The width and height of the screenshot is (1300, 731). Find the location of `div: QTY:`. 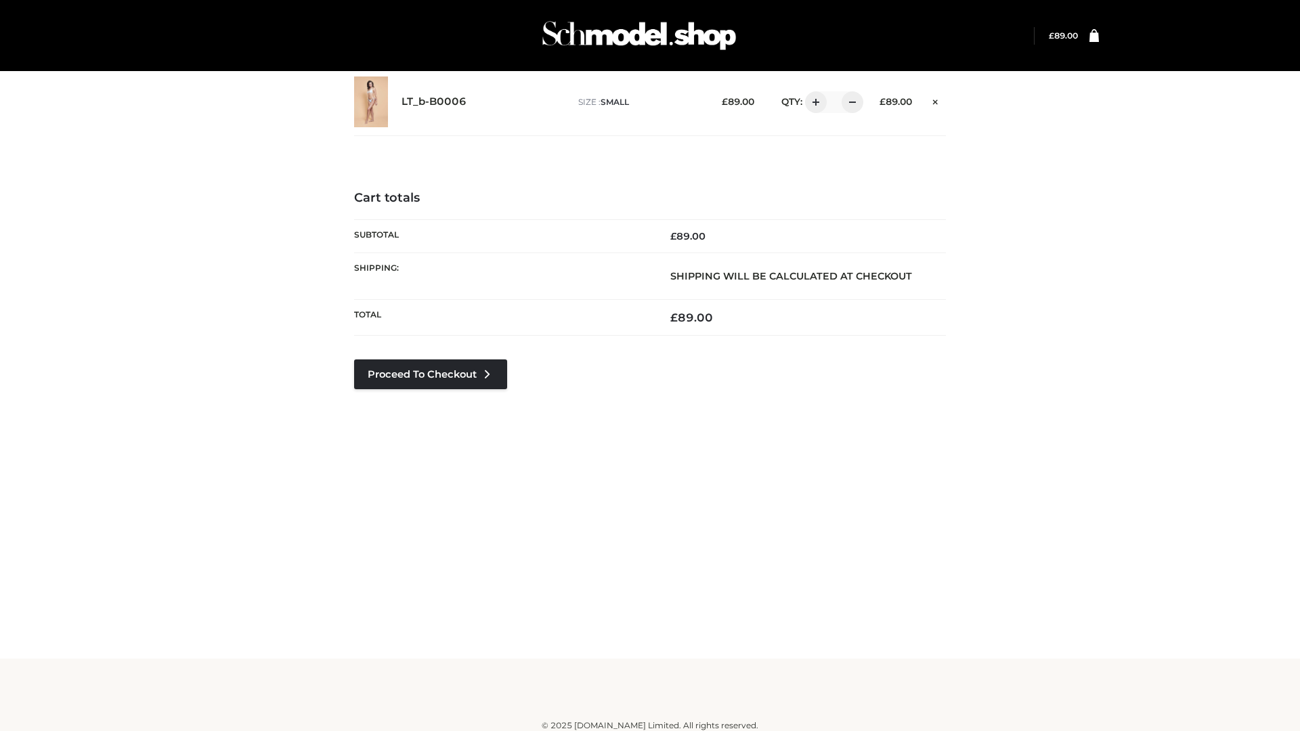

div: QTY: is located at coordinates (813, 102).